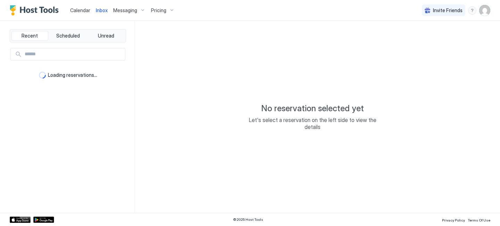 The height and width of the screenshot is (226, 500). I want to click on button: Unread, so click(106, 36).